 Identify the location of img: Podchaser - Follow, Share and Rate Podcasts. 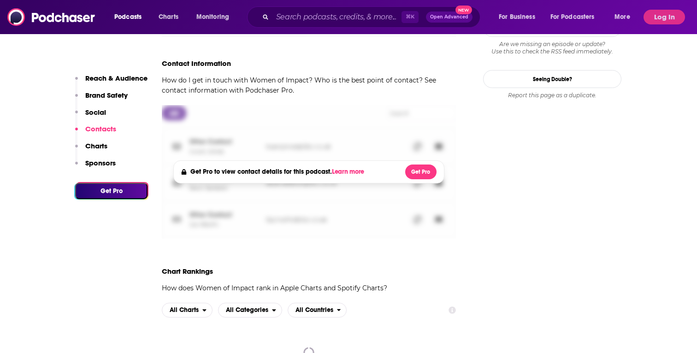
(52, 17).